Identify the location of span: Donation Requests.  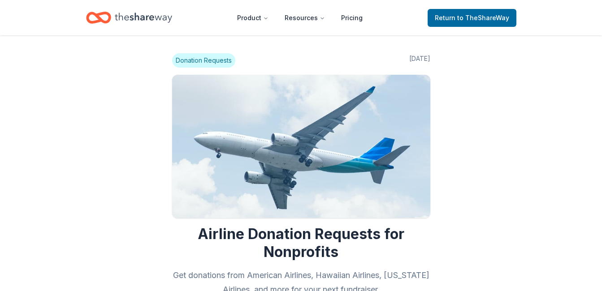
(203, 61).